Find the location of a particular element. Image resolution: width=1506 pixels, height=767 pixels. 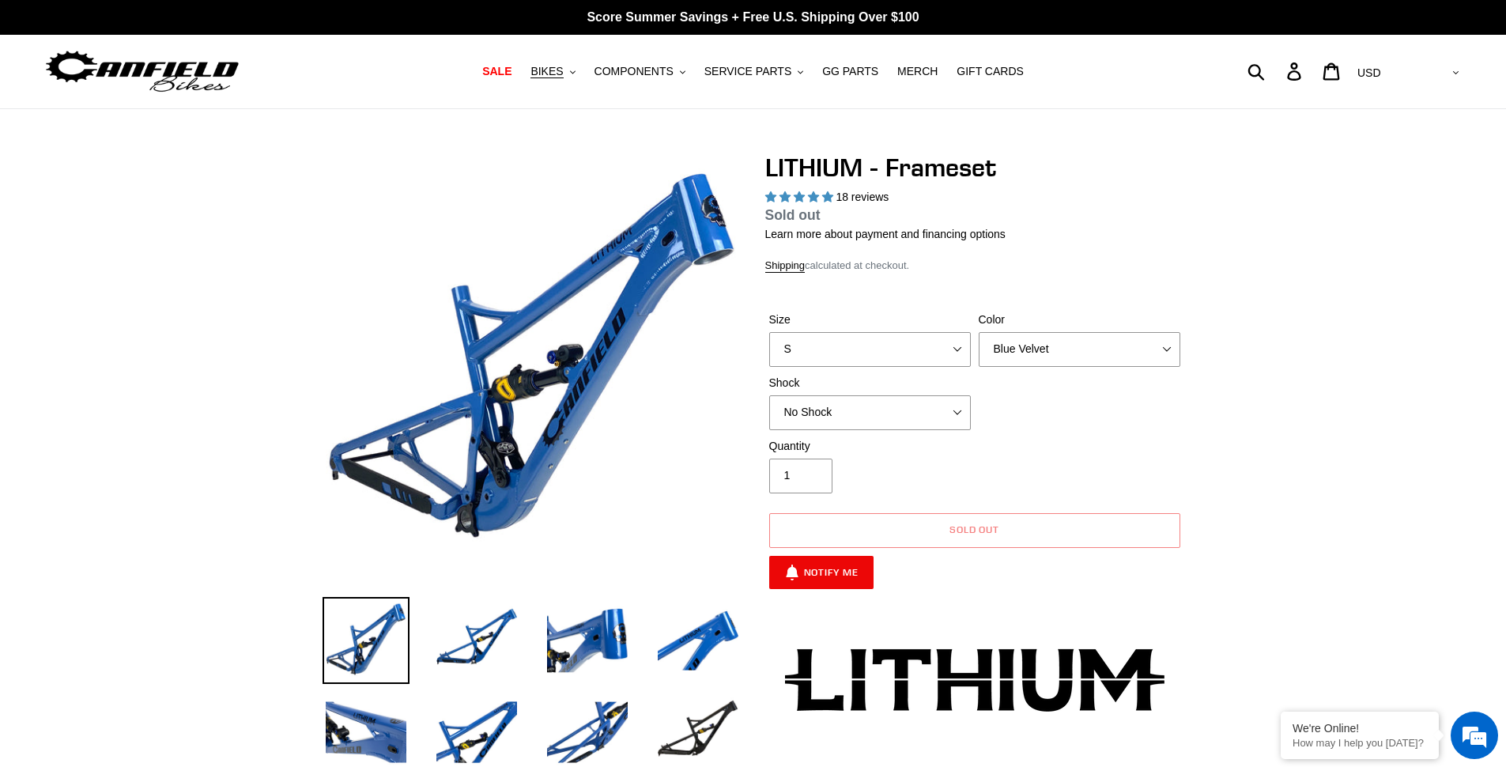

input: Search is located at coordinates (1276, 71).